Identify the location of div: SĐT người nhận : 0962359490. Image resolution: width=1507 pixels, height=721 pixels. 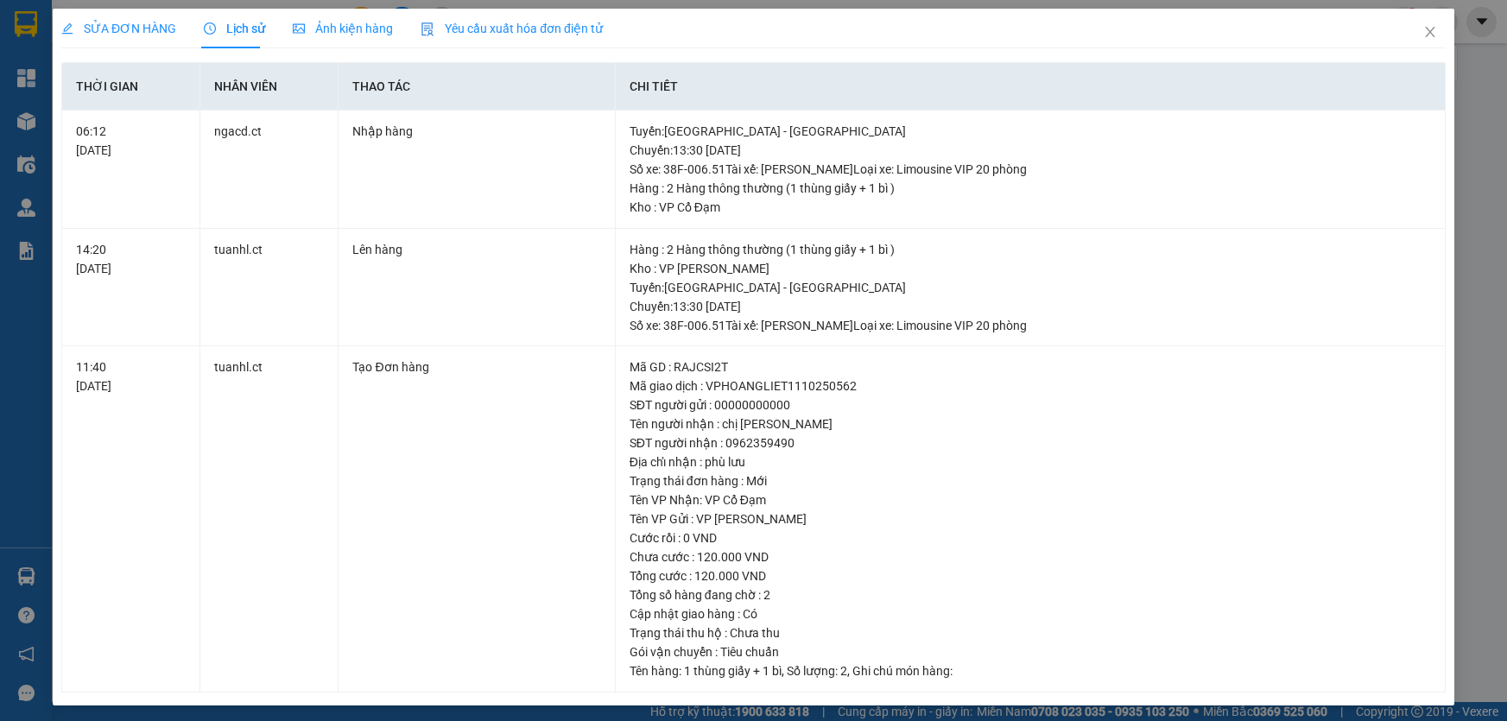
(1031, 443).